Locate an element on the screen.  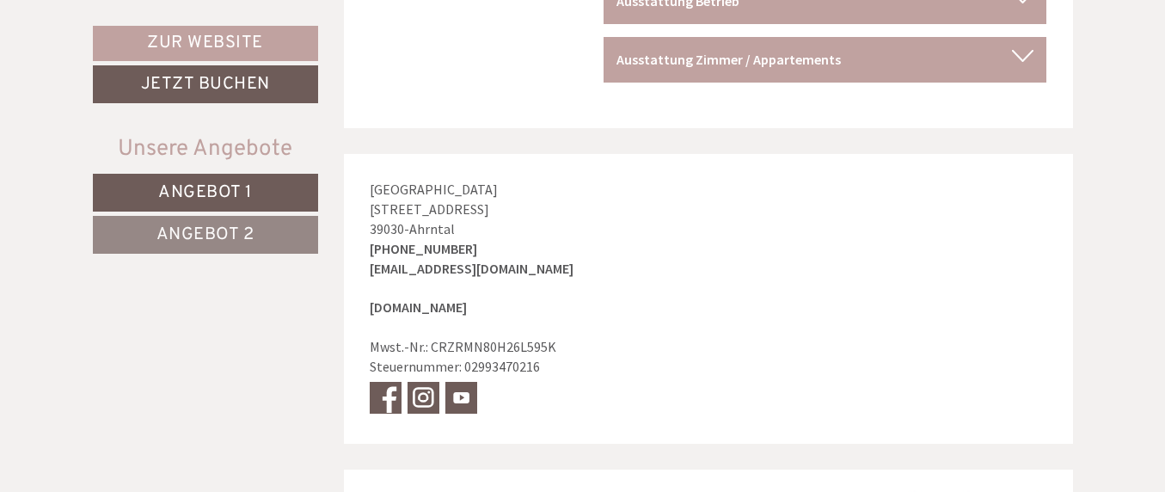
span: Angebot 2 is located at coordinates (205, 235).